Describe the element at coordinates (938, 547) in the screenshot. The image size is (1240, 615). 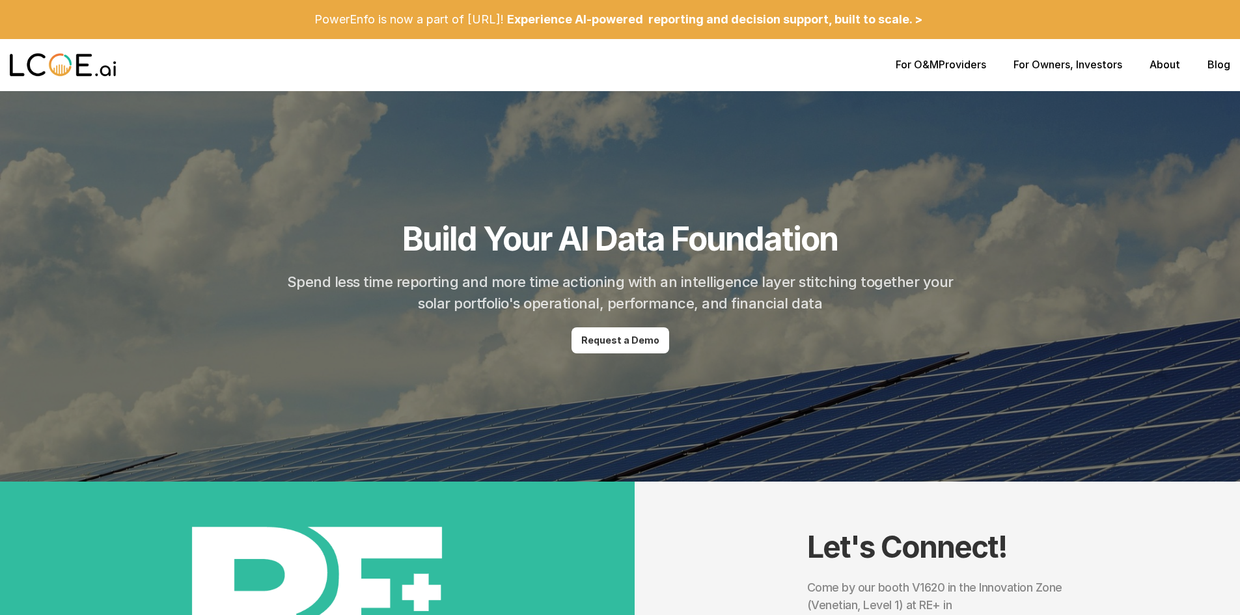
I see `h1: Let's Connect!` at that location.